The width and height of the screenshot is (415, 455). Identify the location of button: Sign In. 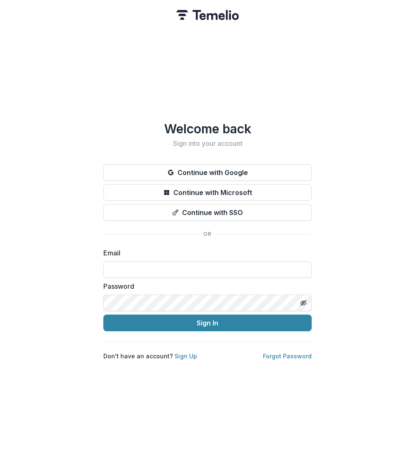
(208, 323).